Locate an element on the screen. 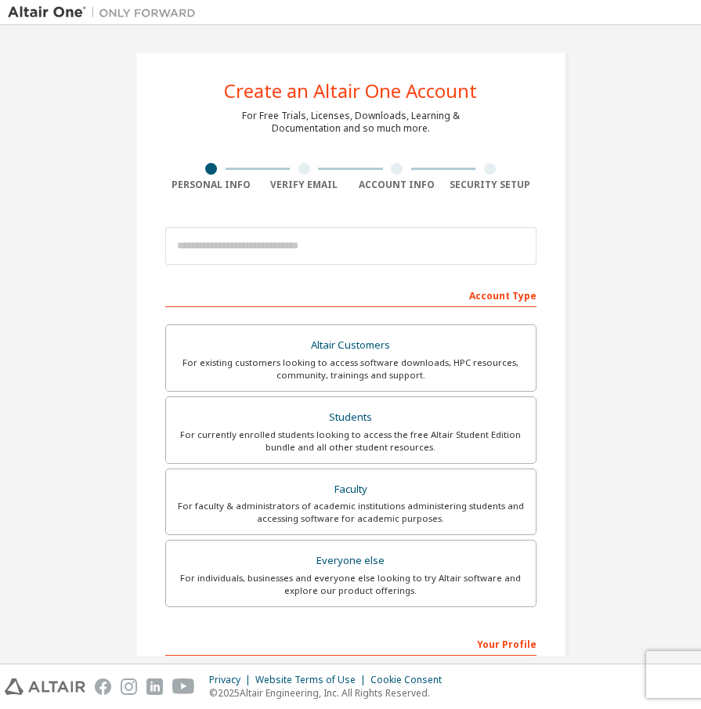  div: For faculty & administrators of academic institutions administering students and accessing softwa... is located at coordinates (351, 512).